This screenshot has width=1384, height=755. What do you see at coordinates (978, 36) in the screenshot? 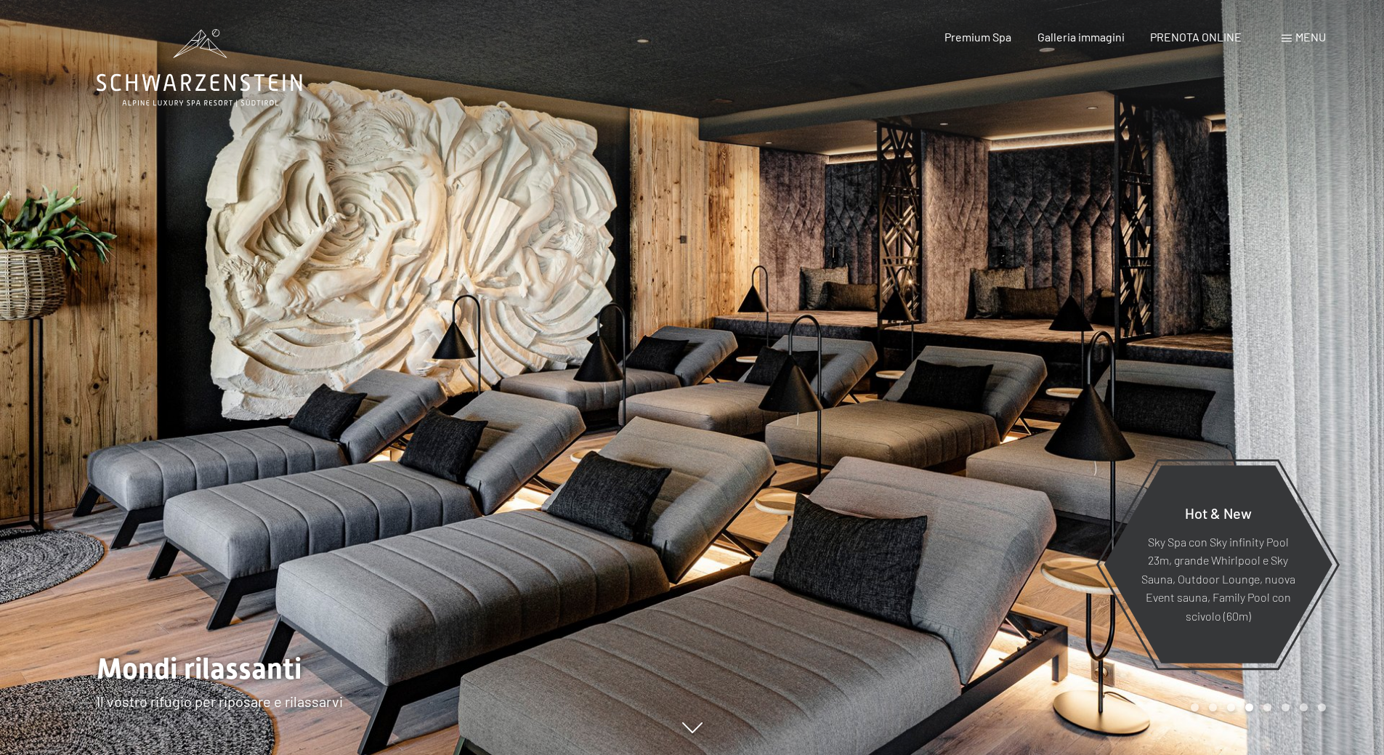
I see `span: Premium Spa` at bounding box center [978, 36].